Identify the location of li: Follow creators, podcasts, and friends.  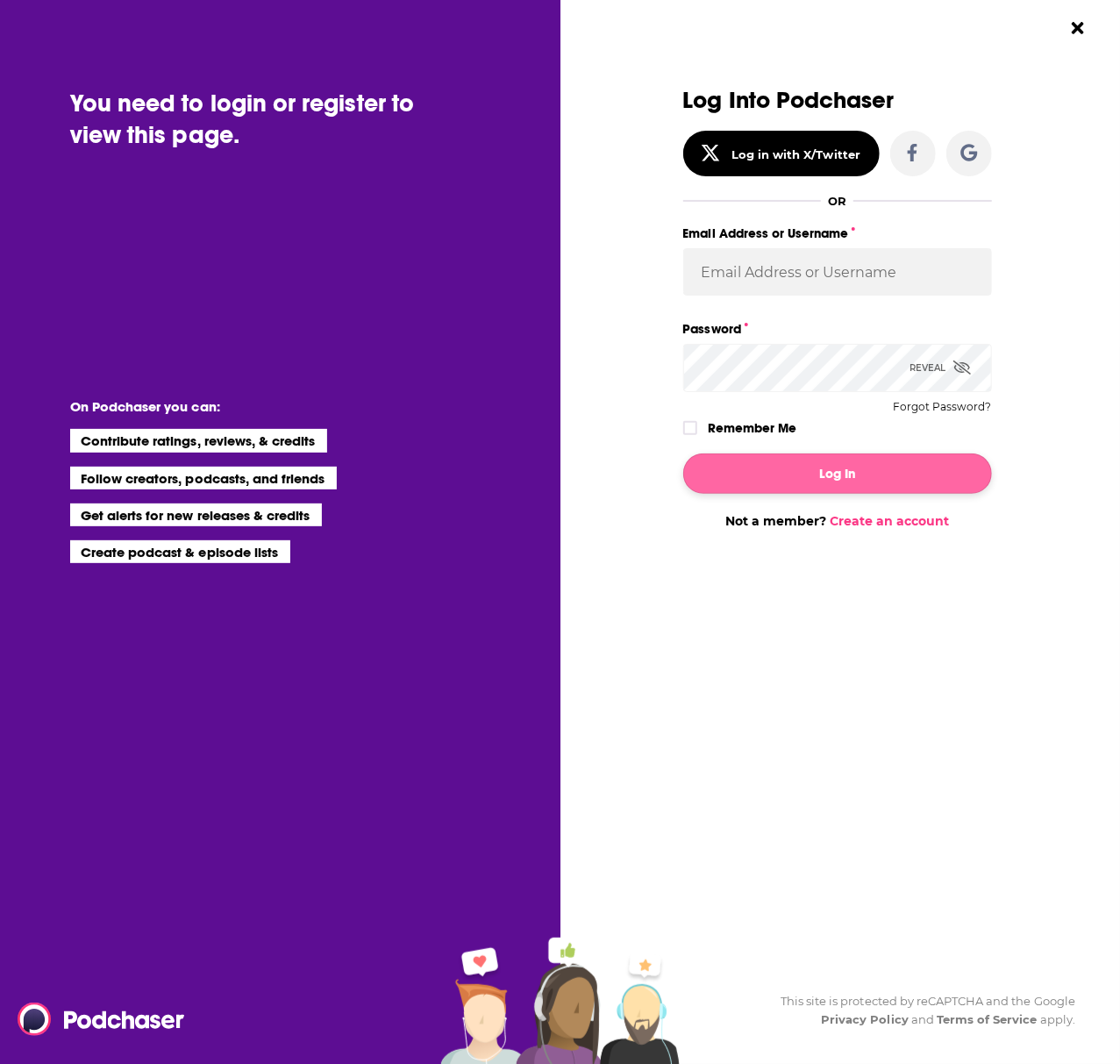
(204, 477).